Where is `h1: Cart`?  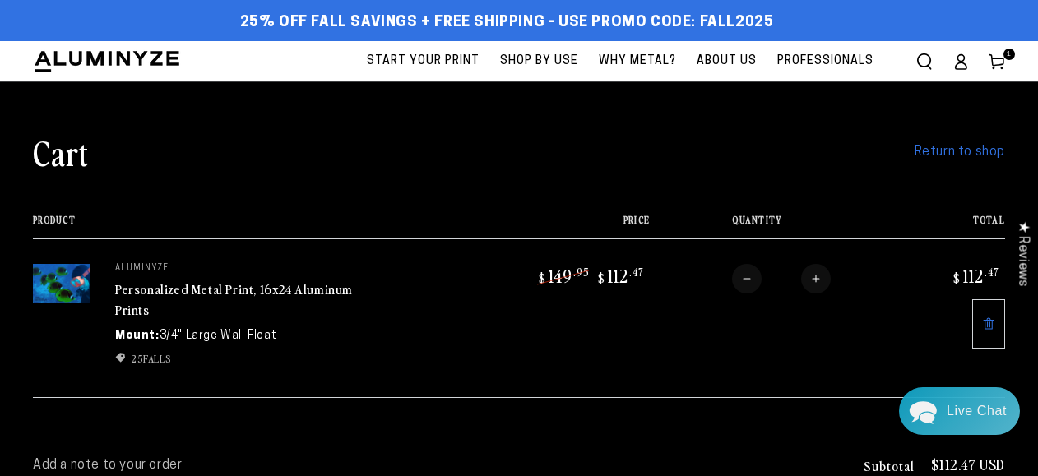
h1: Cart is located at coordinates (61, 152).